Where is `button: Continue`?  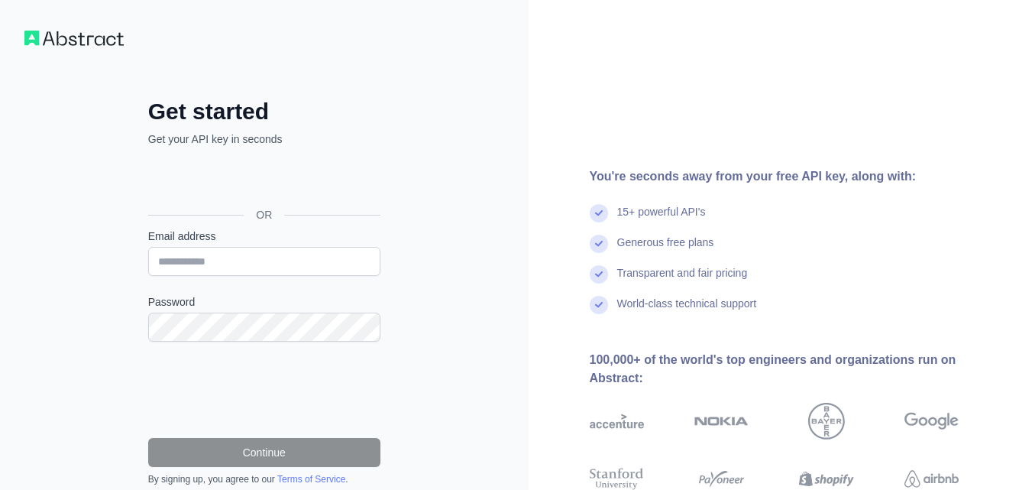 button: Continue is located at coordinates (264, 452).